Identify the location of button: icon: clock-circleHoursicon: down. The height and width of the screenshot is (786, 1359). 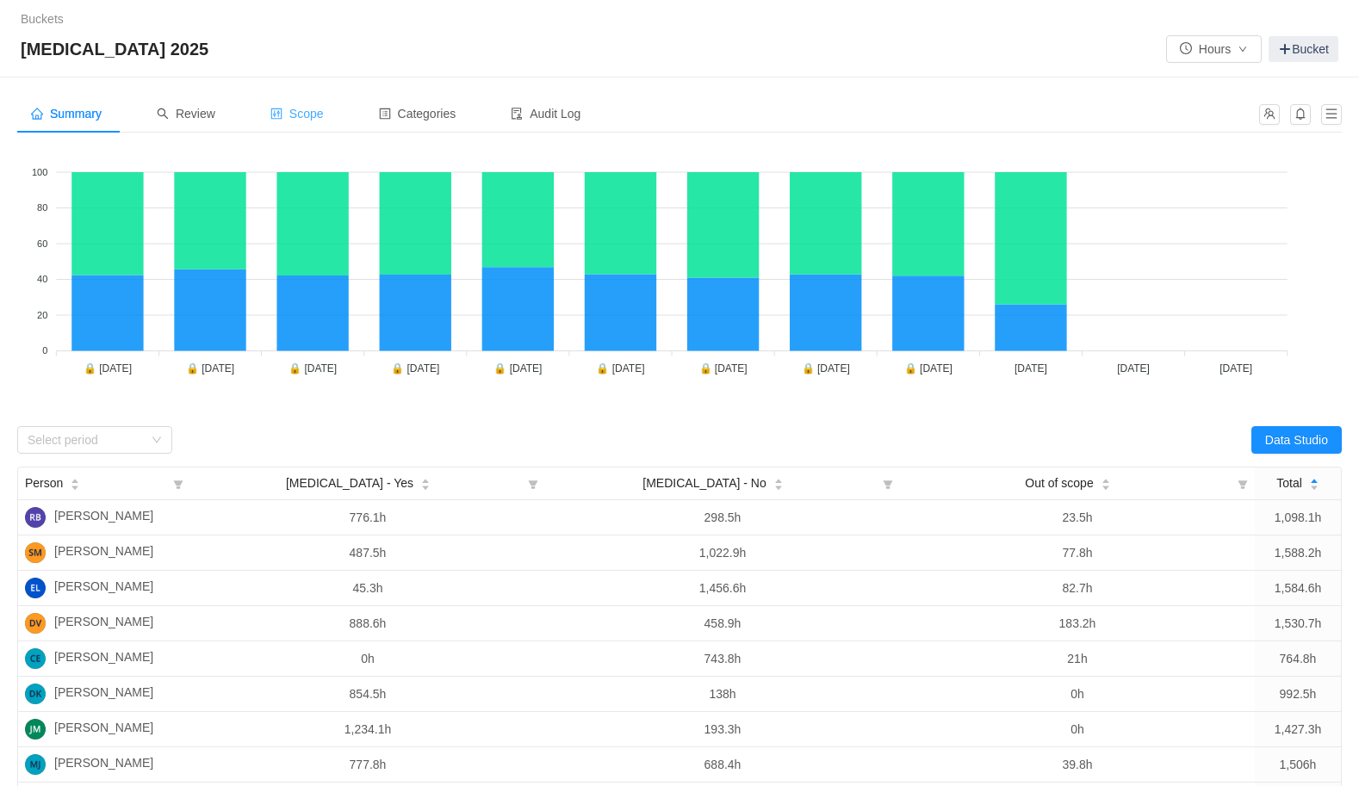
(1213, 49).